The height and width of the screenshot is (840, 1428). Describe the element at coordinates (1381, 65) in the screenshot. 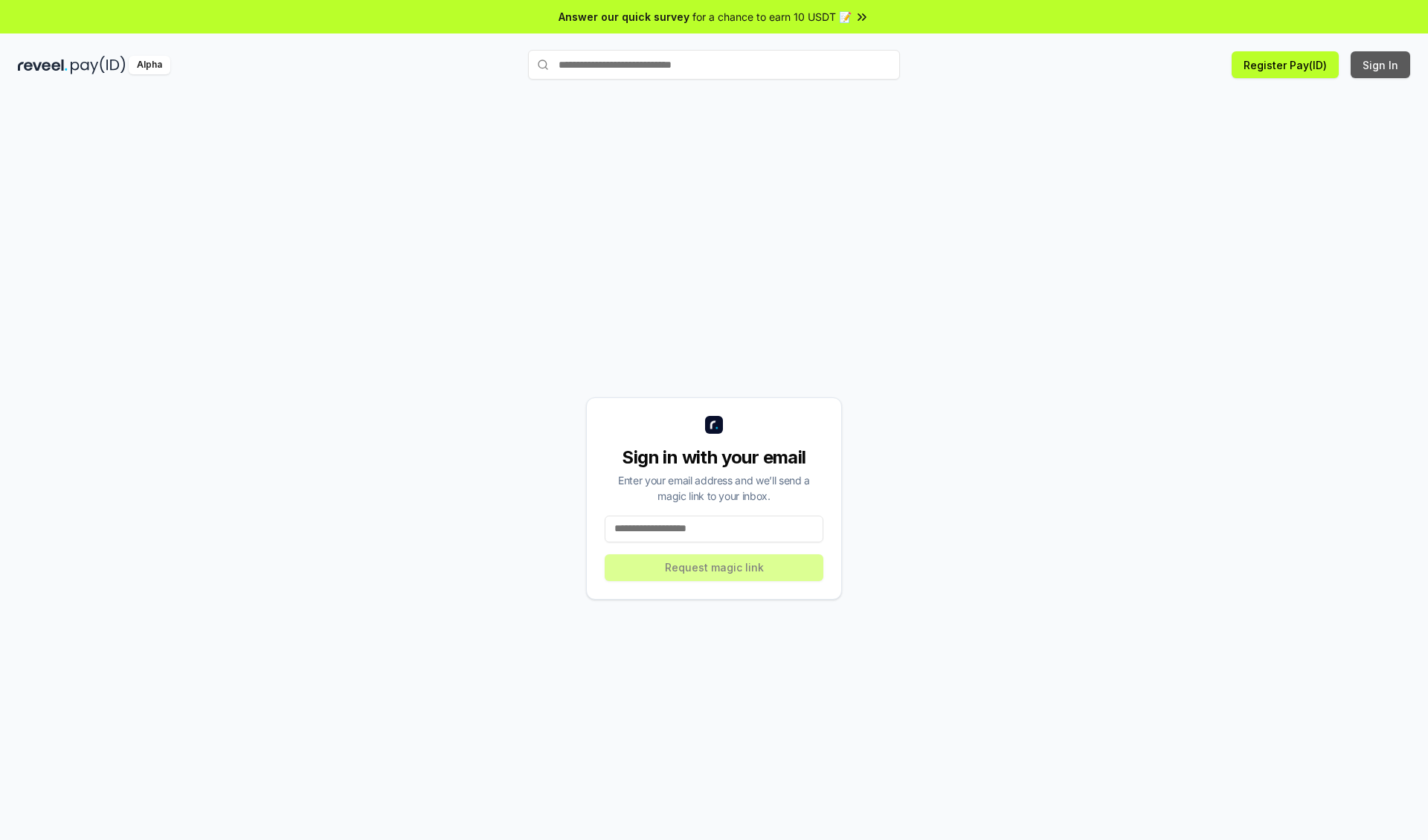

I see `button: Sign In` at that location.